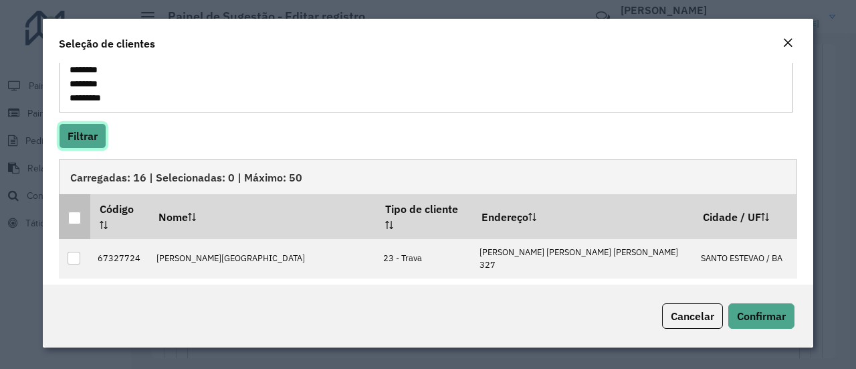 The image size is (856, 369). Describe the element at coordinates (761, 316) in the screenshot. I see `button: Confirmar` at that location.